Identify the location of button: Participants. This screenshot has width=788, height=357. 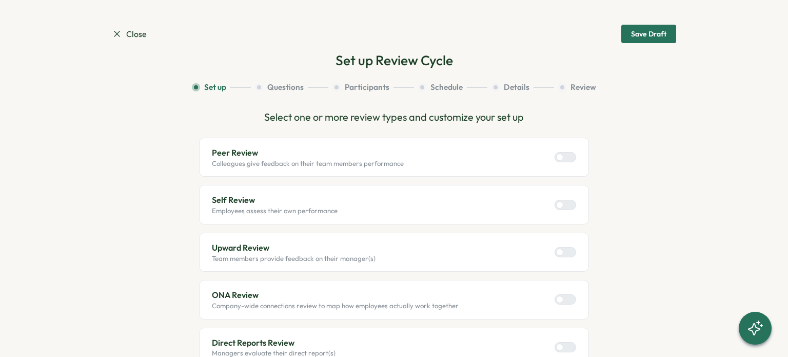
(373, 87).